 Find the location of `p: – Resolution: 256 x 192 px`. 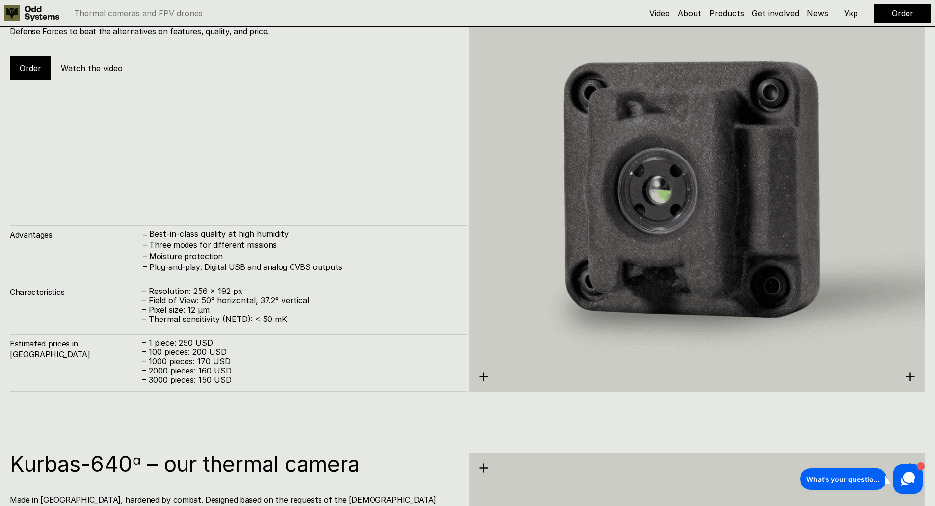

p: – Resolution: 256 x 192 px is located at coordinates (299, 291).